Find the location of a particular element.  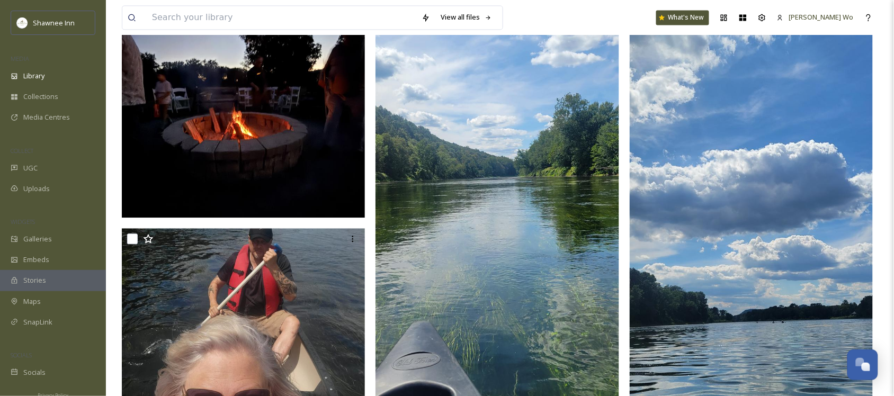

span: Collections is located at coordinates (41, 96).